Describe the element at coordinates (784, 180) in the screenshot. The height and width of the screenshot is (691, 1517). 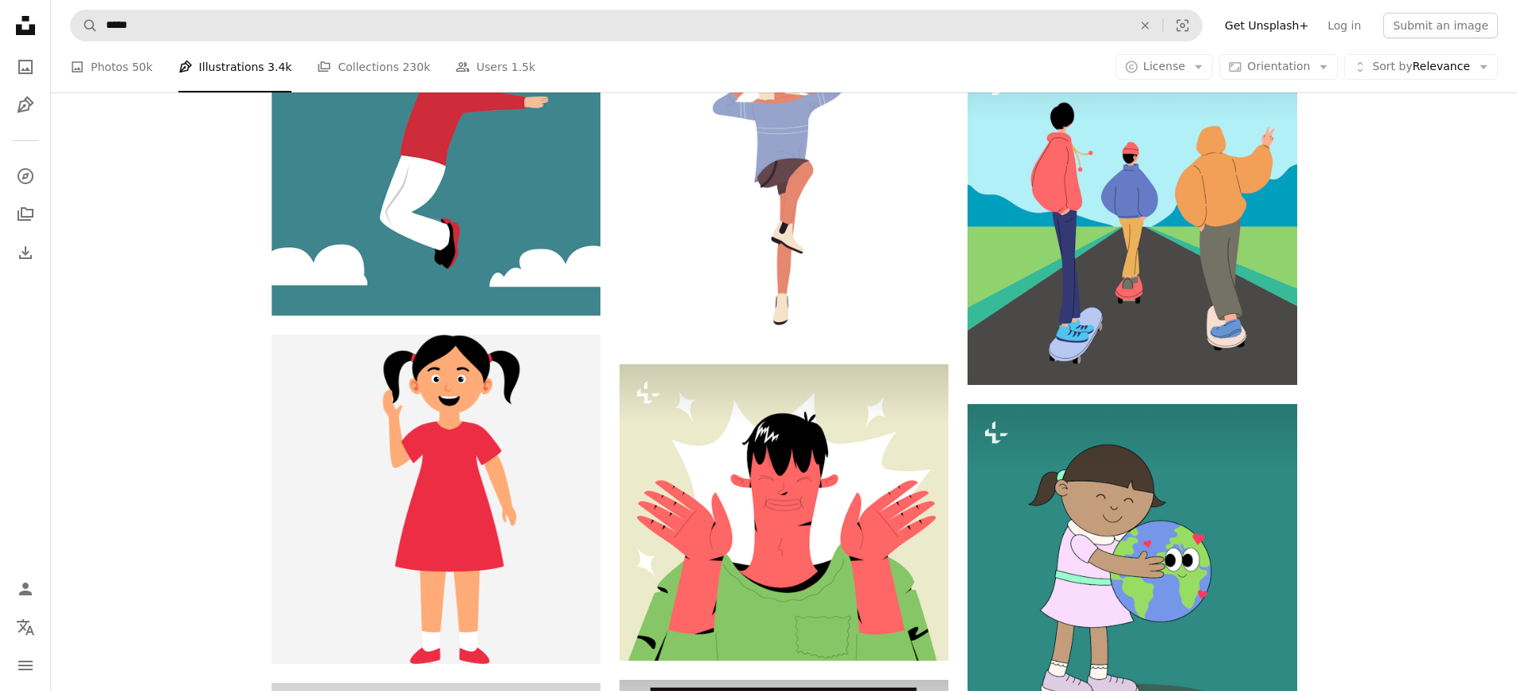
I see `a: Partygoer girl enjoying music. Party lover woman showing cool gesture vector illustration` at that location.